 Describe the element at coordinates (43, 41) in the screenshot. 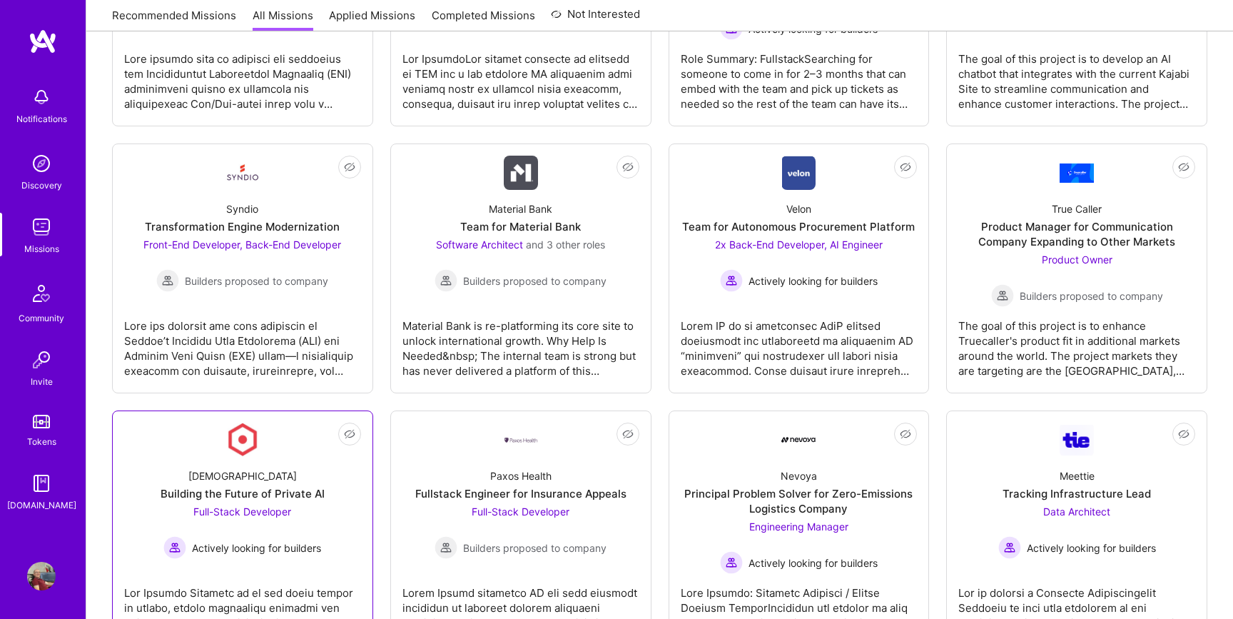

I see `img: logo` at that location.